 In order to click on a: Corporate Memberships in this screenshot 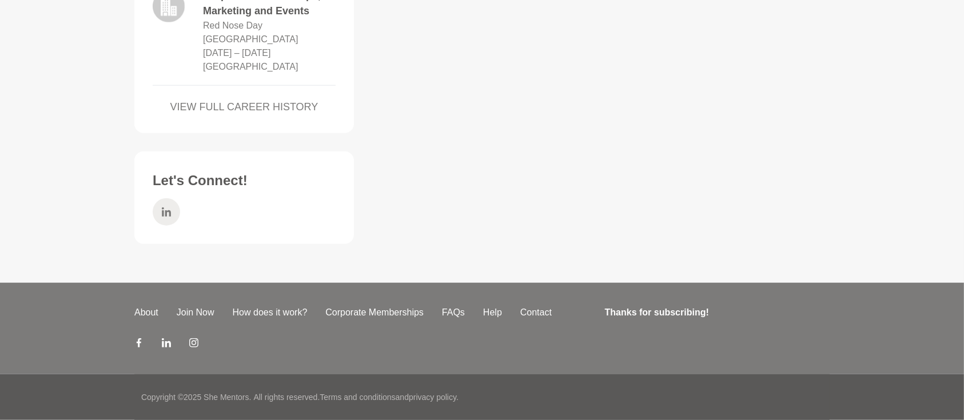, I will do `click(375, 313)`.